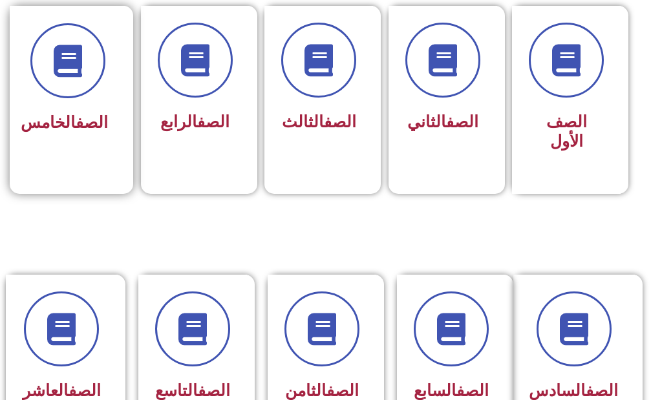 Image resolution: width=651 pixels, height=400 pixels. Describe the element at coordinates (451, 390) in the screenshot. I see `span: السابع` at that location.